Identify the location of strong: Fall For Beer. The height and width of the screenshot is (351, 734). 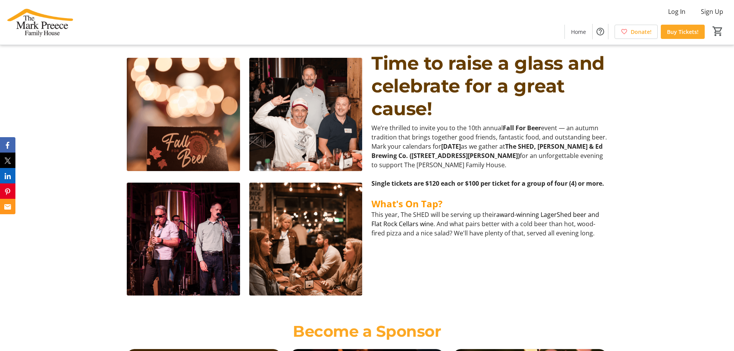
(522, 128).